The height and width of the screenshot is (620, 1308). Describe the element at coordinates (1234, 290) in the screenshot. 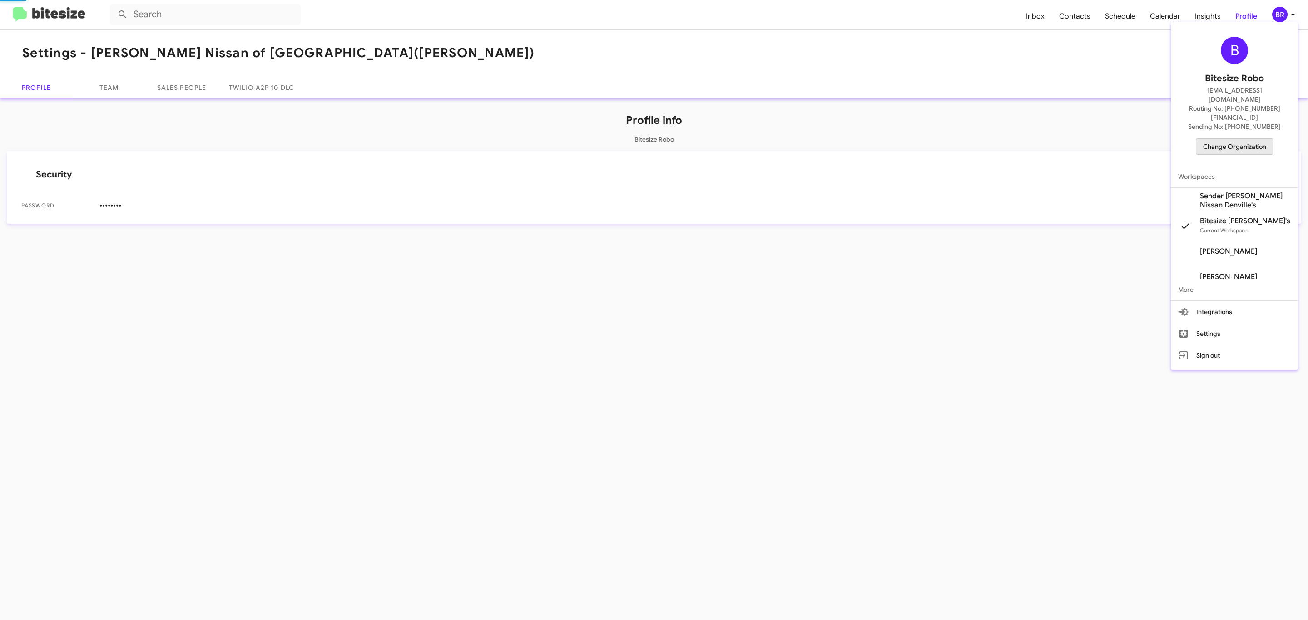

I see `span: More` at that location.